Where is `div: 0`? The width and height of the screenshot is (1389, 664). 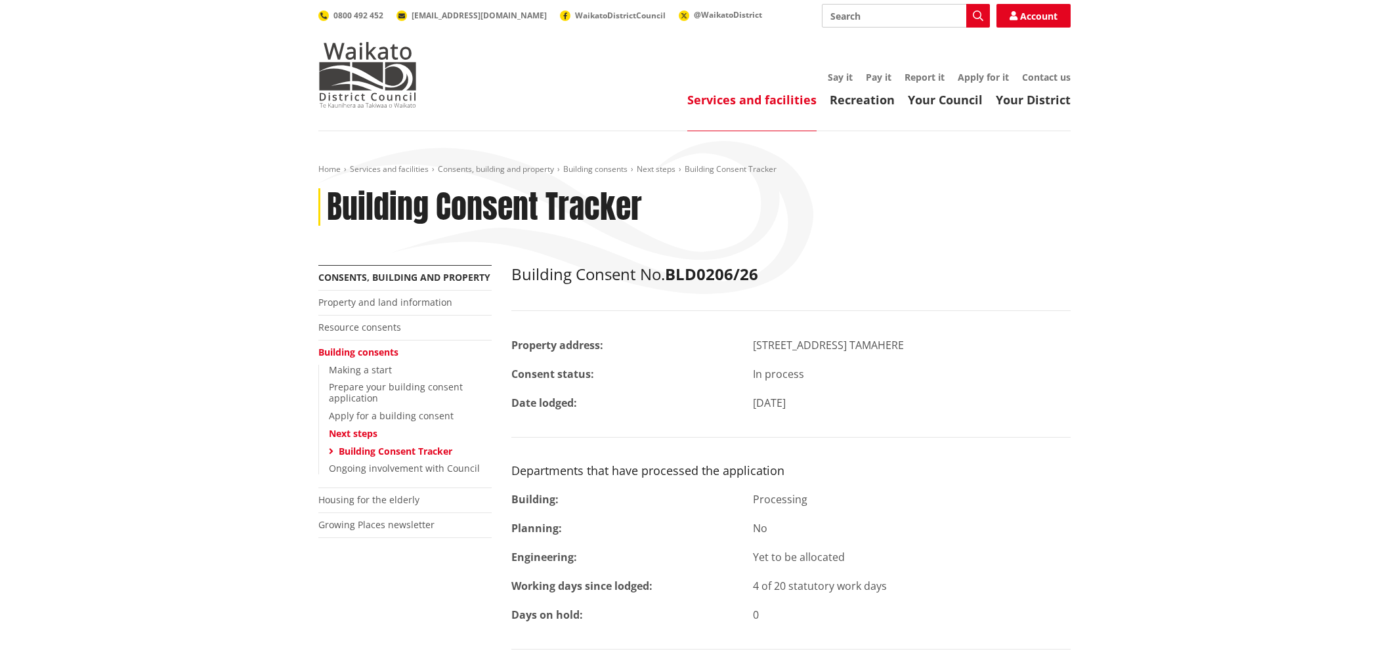 div: 0 is located at coordinates (911, 615).